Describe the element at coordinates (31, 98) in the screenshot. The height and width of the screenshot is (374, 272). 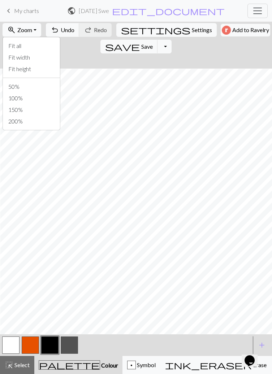
I see `button: 100%` at that location.